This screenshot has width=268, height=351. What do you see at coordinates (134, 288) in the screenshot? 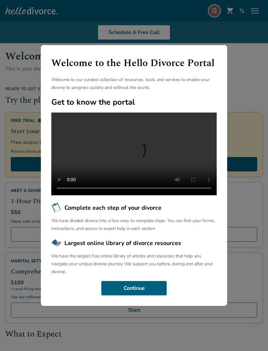
I see `button: Continue` at bounding box center [134, 288].